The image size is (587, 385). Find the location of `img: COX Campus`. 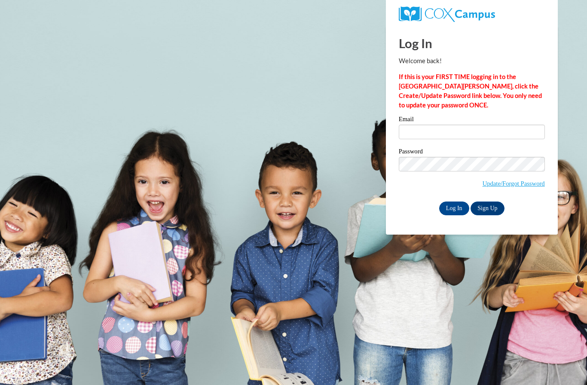

img: COX Campus is located at coordinates (447, 14).